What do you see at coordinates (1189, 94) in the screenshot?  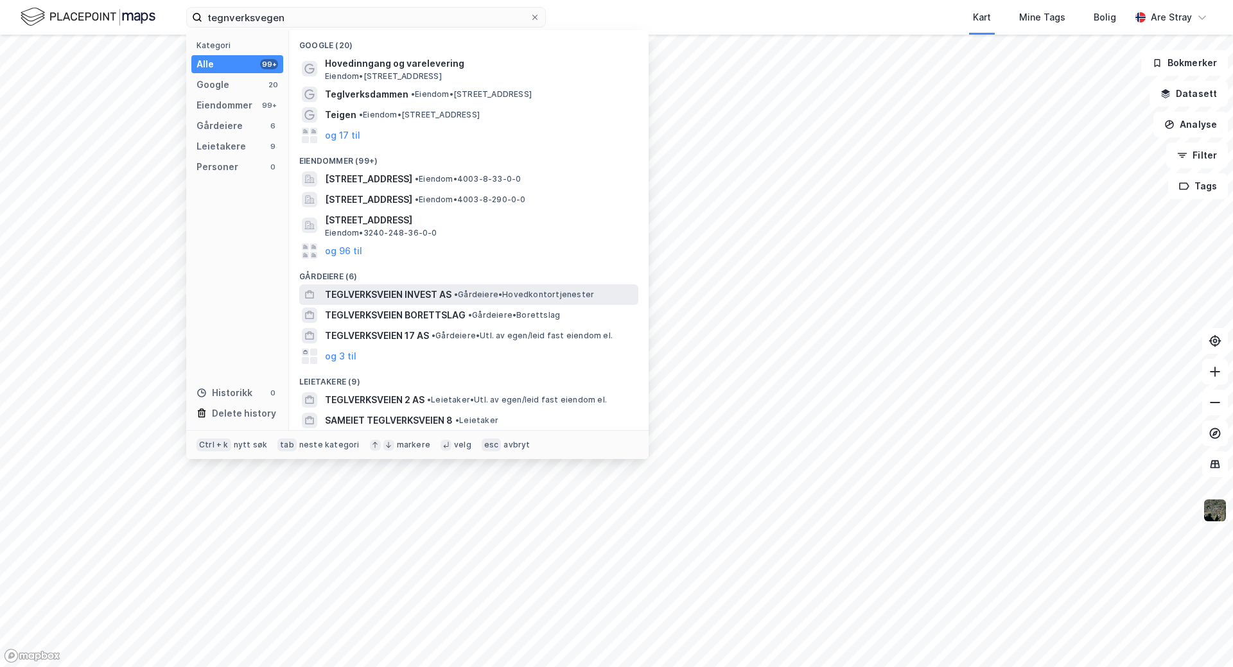 I see `button: Datasett` at bounding box center [1189, 94].